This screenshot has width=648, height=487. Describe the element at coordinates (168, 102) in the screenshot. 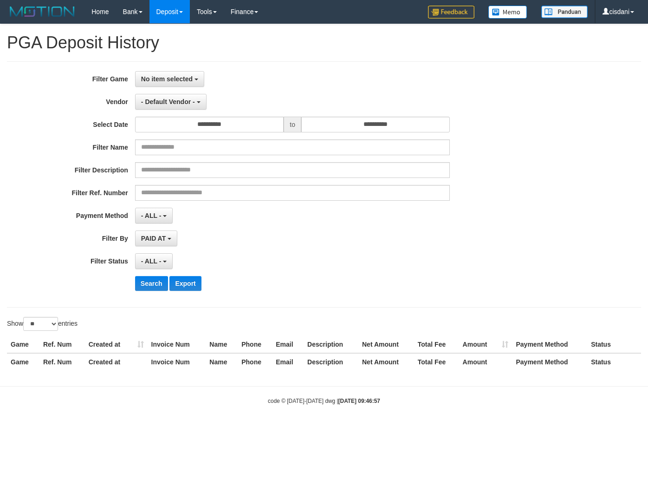

I see `span: - Default Vendor -` at that location.